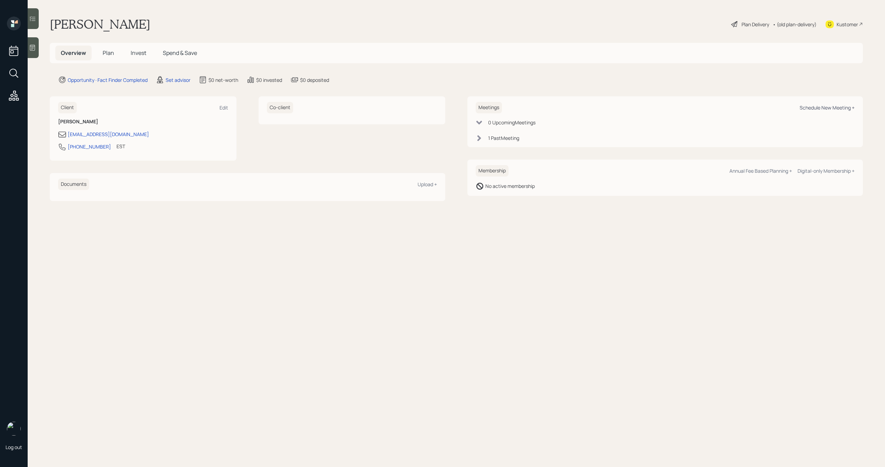  What do you see at coordinates (67, 108) in the screenshot?
I see `h6: Client` at bounding box center [67, 108].